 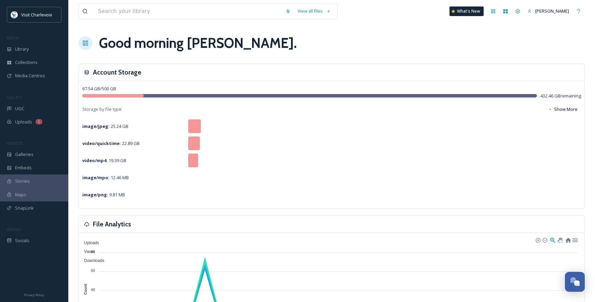 I want to click on div: 1, so click(x=39, y=122).